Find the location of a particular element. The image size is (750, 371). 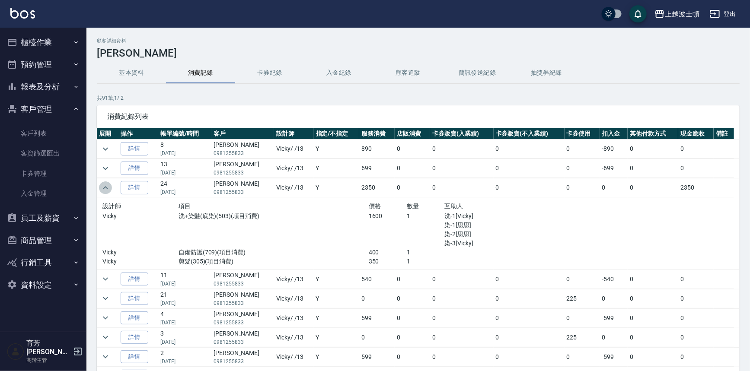

td: 8 is located at coordinates (185, 149).